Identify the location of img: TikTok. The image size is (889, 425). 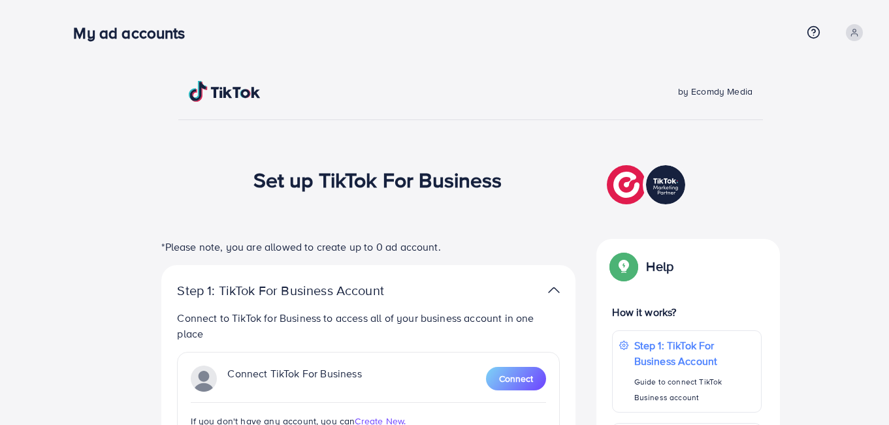
(225, 91).